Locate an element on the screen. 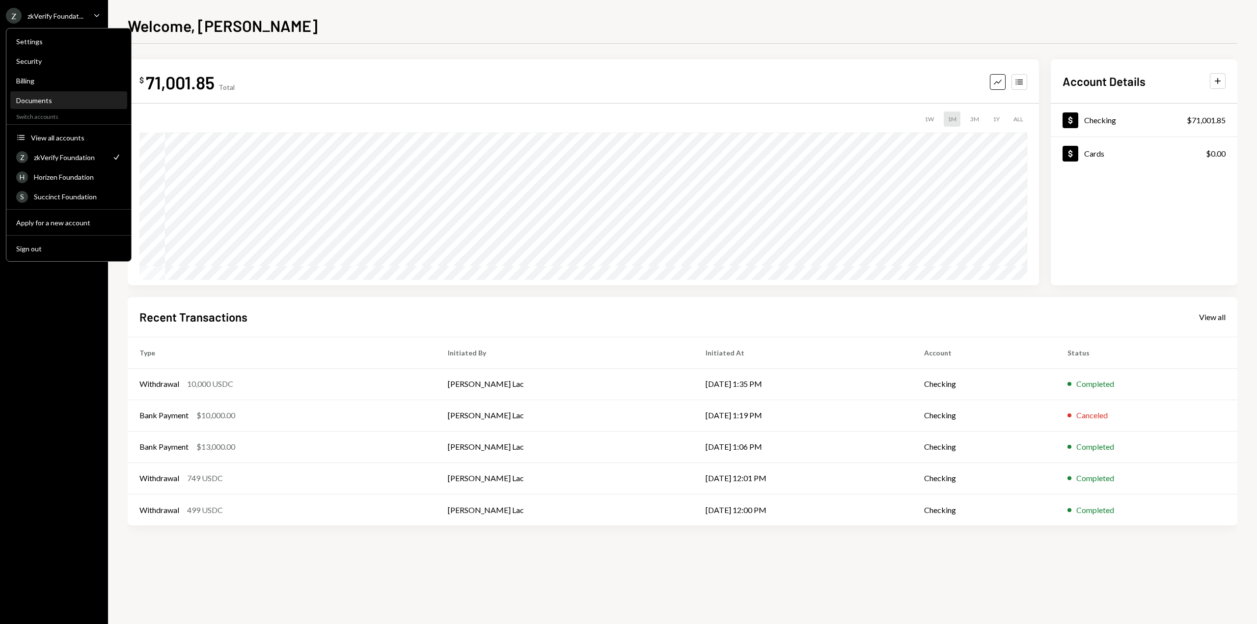 The image size is (1257, 624). div: 499 USDC is located at coordinates (205, 510).